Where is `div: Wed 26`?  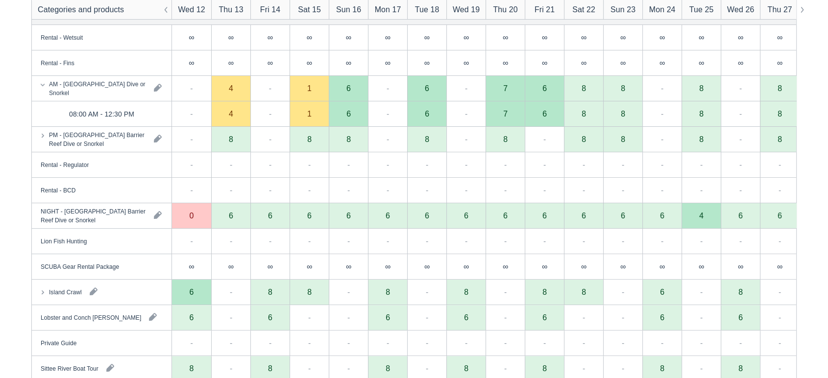
div: Wed 26 is located at coordinates (740, 10).